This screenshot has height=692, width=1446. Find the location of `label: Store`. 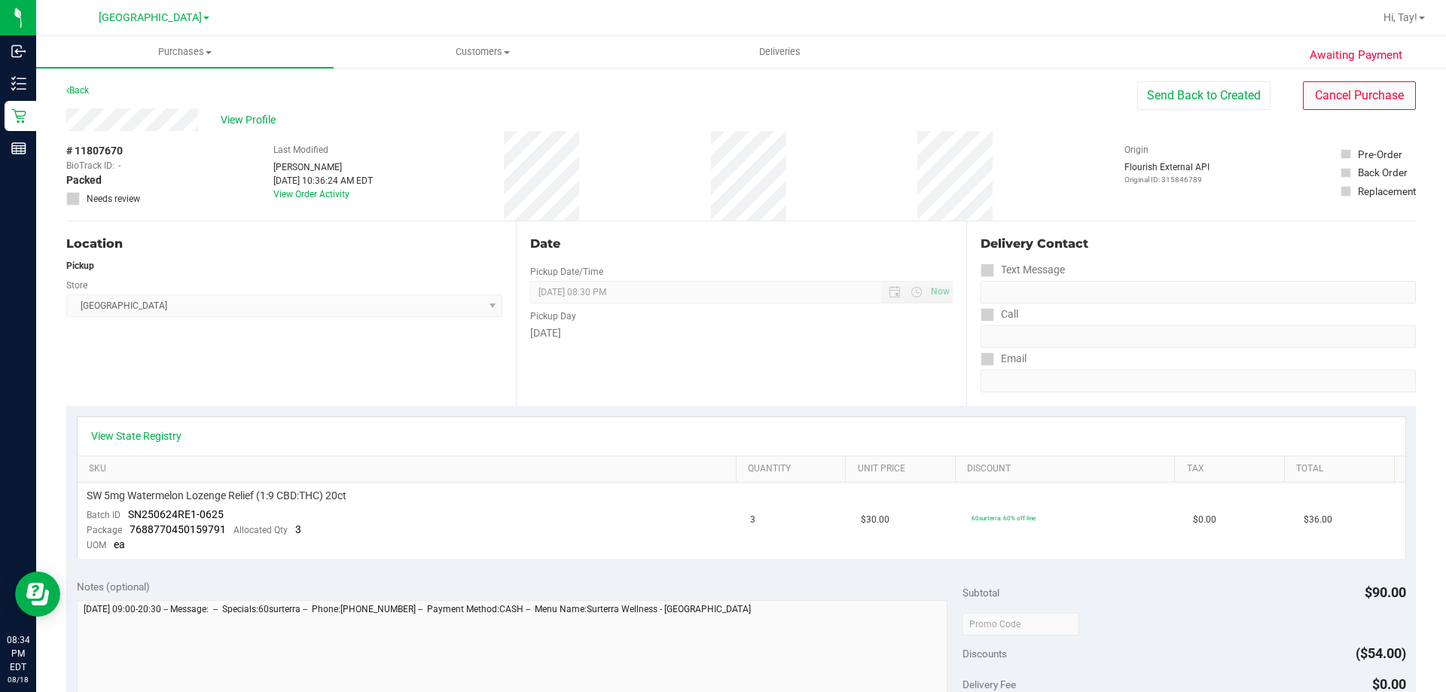

label: Store is located at coordinates (77, 286).